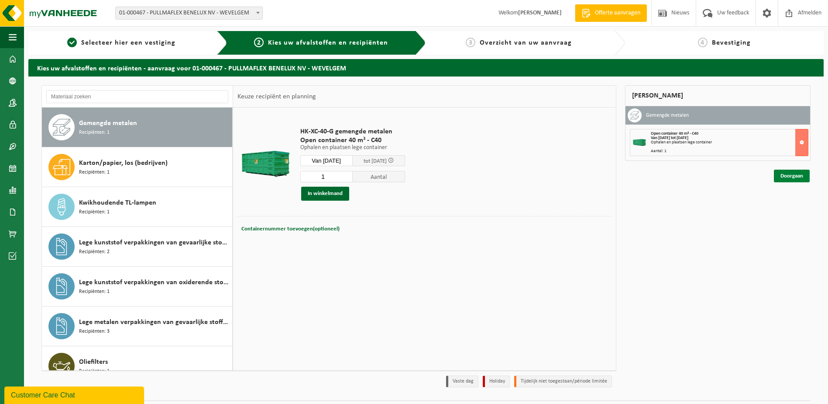  What do you see at coordinates (563, 381) in the screenshot?
I see `li: Tijdelijk niet toegestaan/période limitée` at bounding box center [563, 381].